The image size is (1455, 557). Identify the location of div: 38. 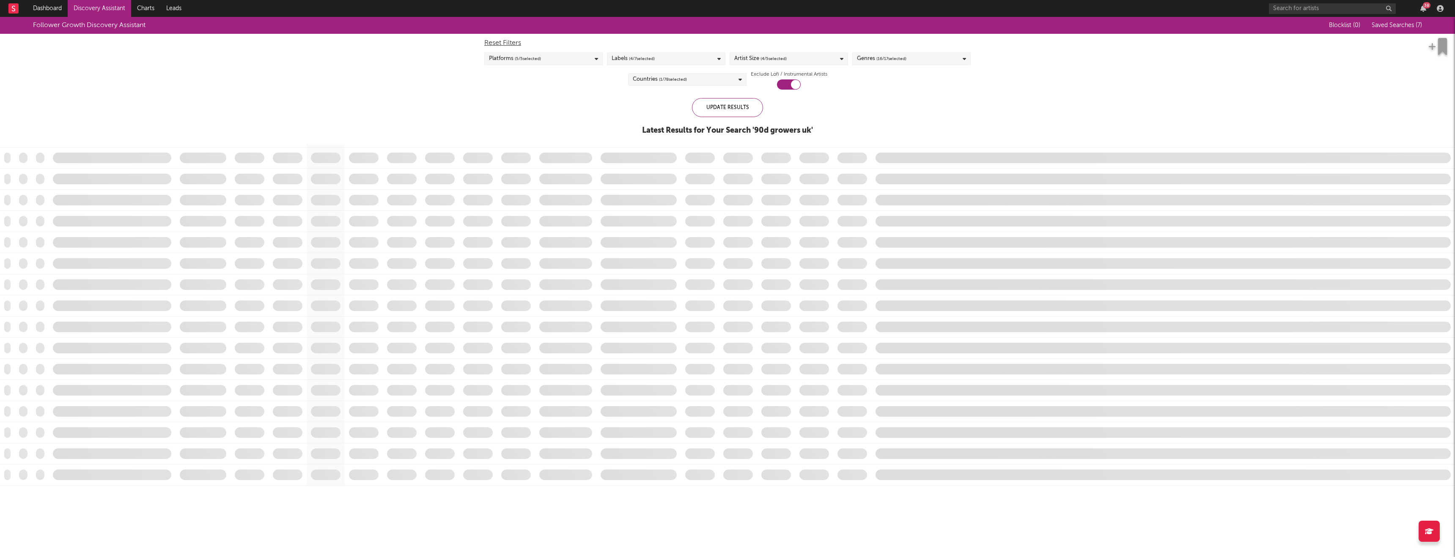
(1427, 5).